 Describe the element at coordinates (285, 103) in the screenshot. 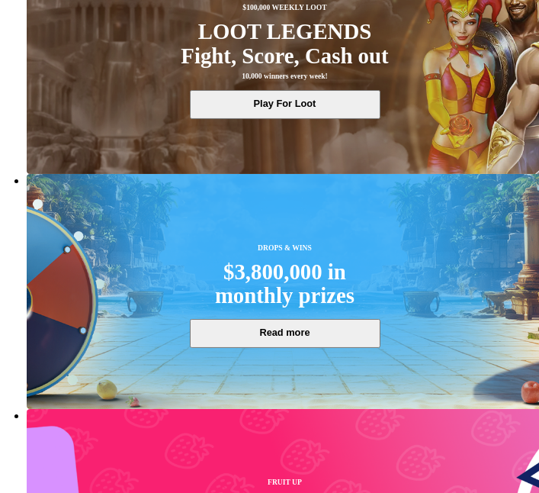

I see `span: Play For Loot` at that location.